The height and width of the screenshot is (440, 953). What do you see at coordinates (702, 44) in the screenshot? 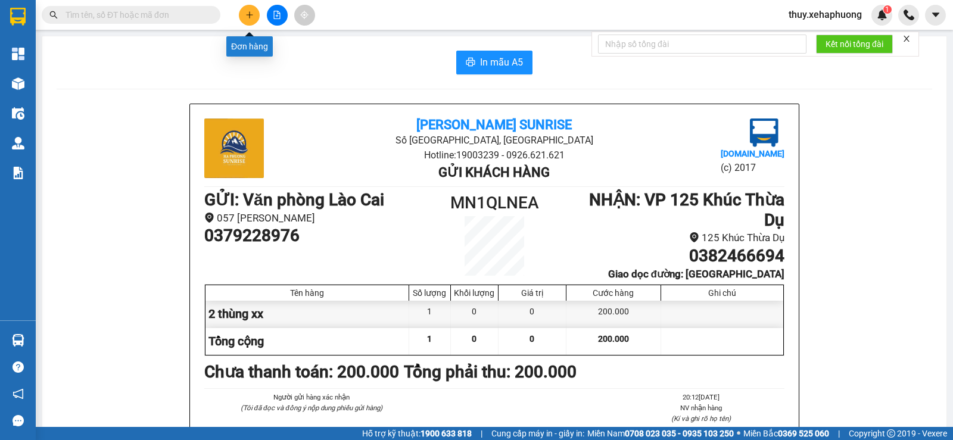
I see `input: Nhập số tổng đài` at bounding box center [702, 44].